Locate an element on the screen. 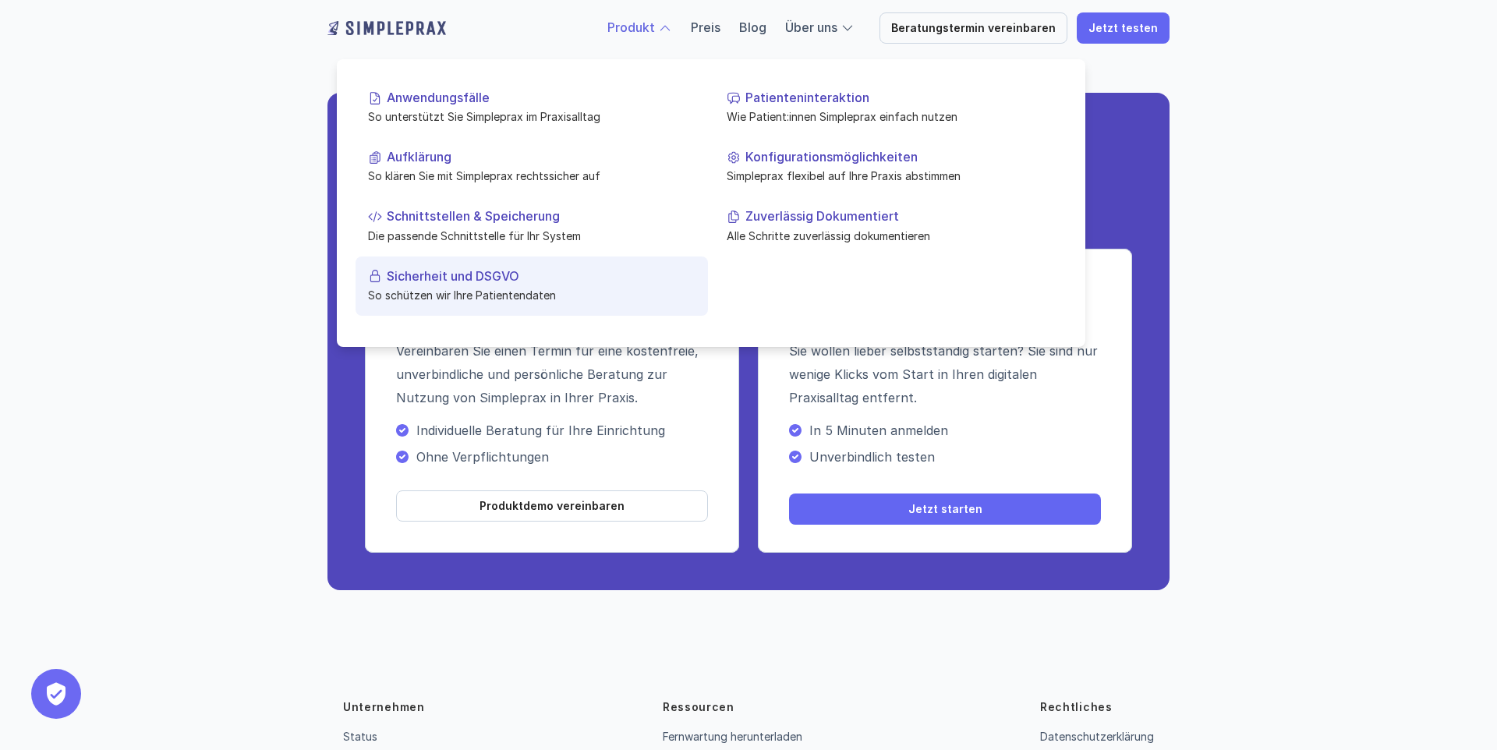  p: Wie Patient:innen Simpleprax einfach nutzen is located at coordinates (890, 116).